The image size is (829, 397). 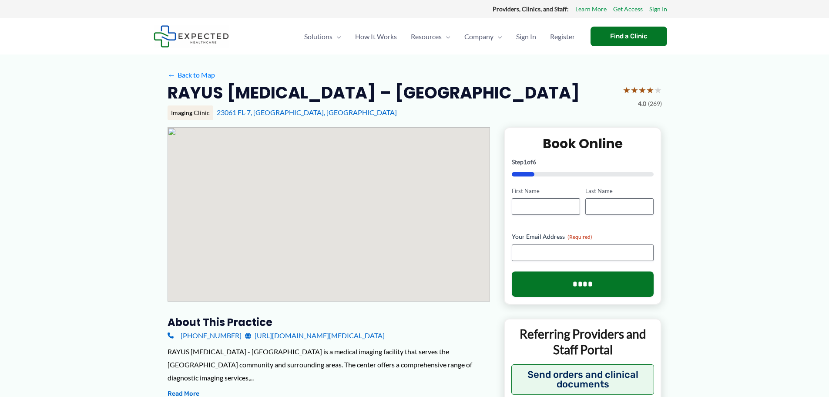 What do you see at coordinates (190, 113) in the screenshot?
I see `div: Imaging Clinic` at bounding box center [190, 113].